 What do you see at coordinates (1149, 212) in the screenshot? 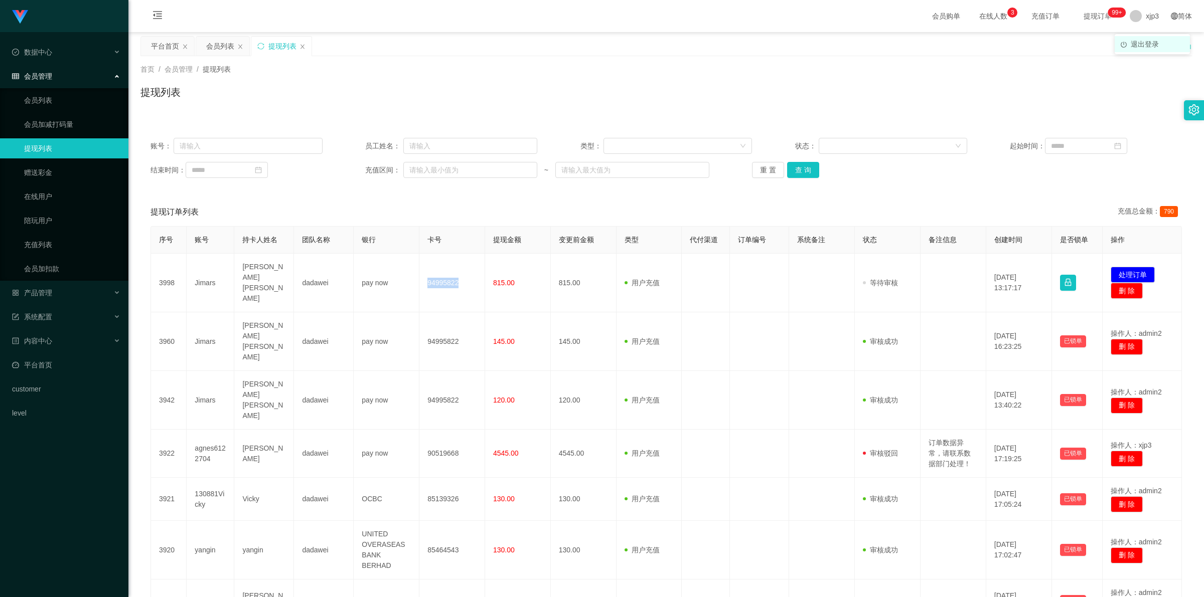
I see `div: 充值总金额：` at bounding box center [1149, 212].